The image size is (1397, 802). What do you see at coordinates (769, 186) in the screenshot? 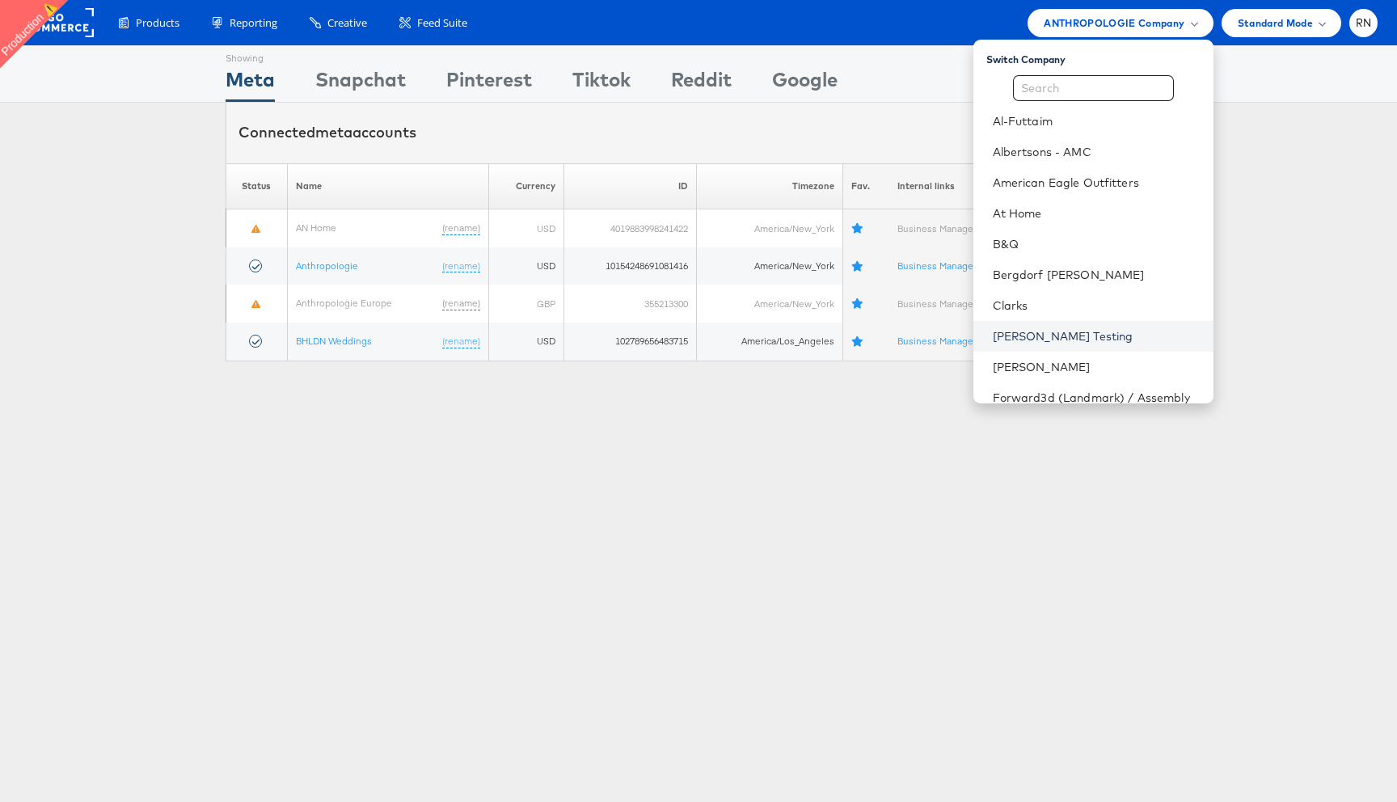
I see `th: Timezone` at bounding box center [769, 186].